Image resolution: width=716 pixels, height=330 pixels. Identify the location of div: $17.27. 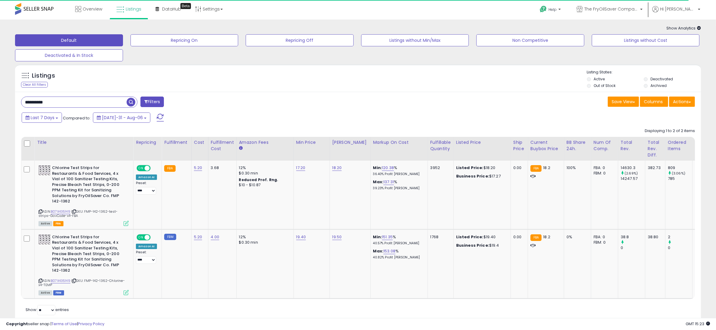
(481, 176).